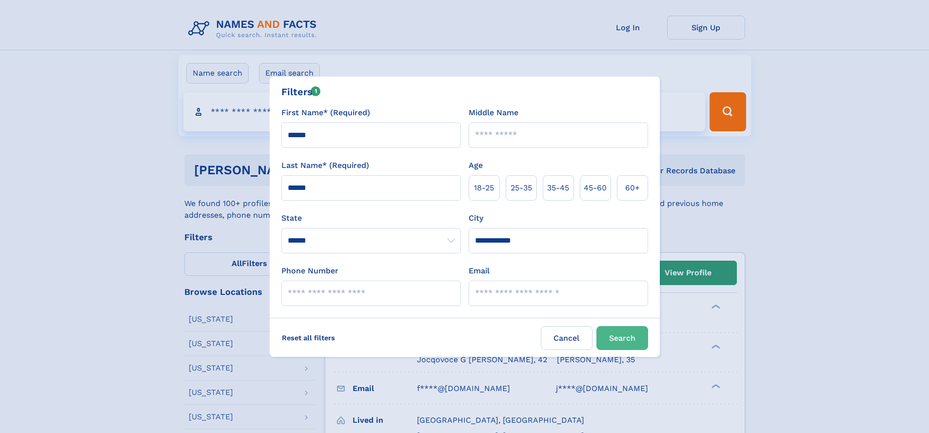 The height and width of the screenshot is (433, 929). Describe the element at coordinates (633, 188) in the screenshot. I see `span: 60+` at that location.